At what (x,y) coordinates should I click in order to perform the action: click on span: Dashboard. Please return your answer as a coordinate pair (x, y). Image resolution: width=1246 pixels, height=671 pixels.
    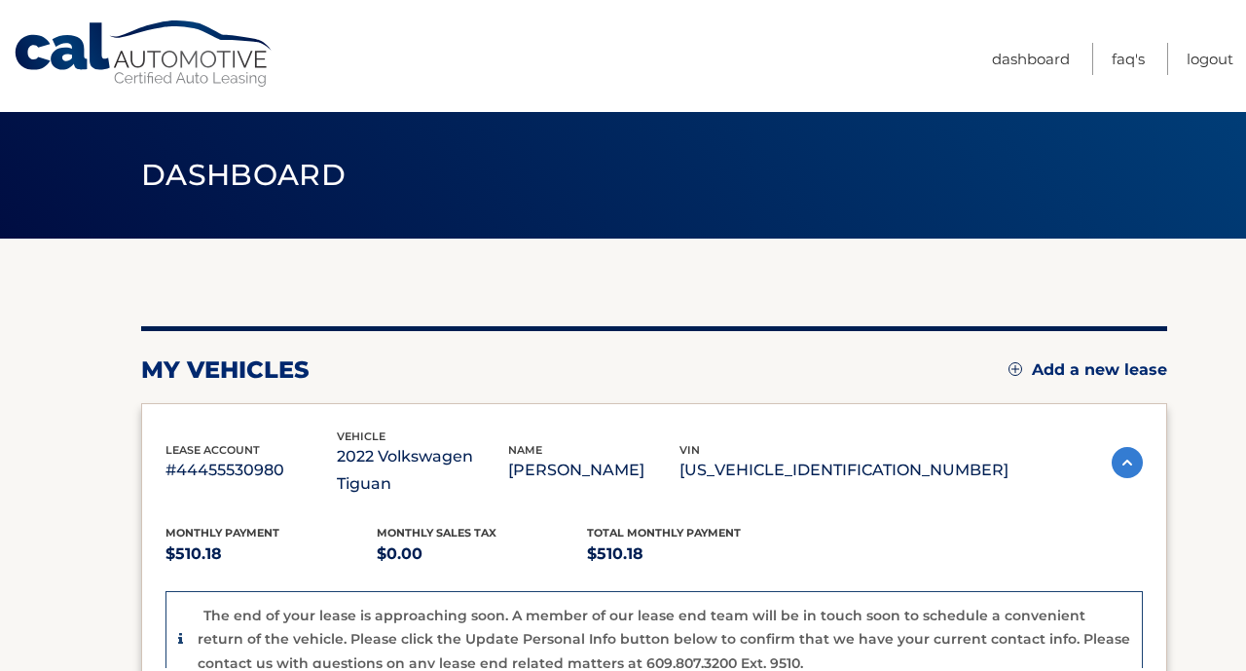
    Looking at the image, I should click on (243, 174).